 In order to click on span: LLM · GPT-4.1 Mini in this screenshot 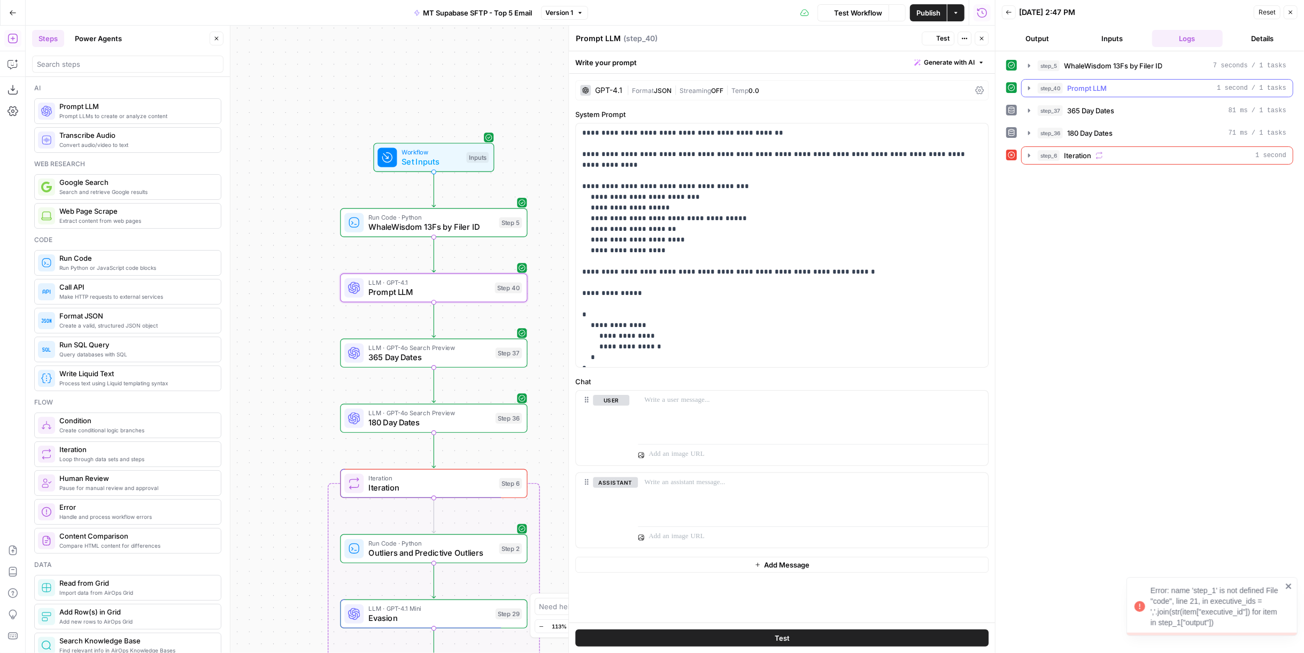, I will do `click(429, 609)`.